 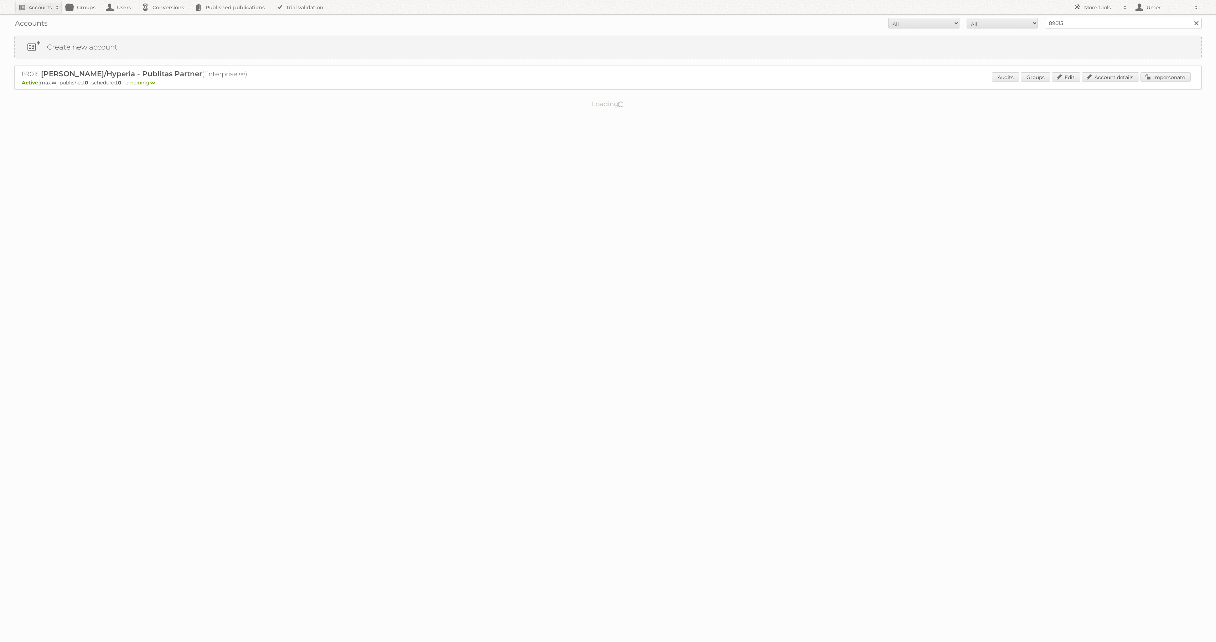 I want to click on a: Create new account, so click(x=608, y=47).